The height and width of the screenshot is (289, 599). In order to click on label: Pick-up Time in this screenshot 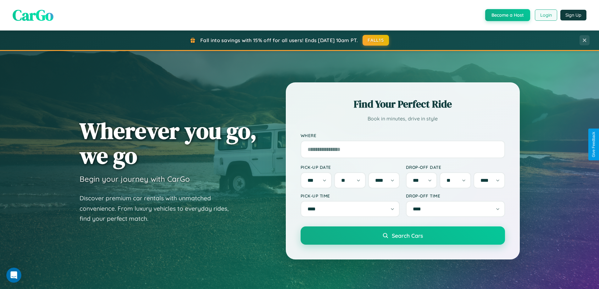, I will do `click(350, 196)`.